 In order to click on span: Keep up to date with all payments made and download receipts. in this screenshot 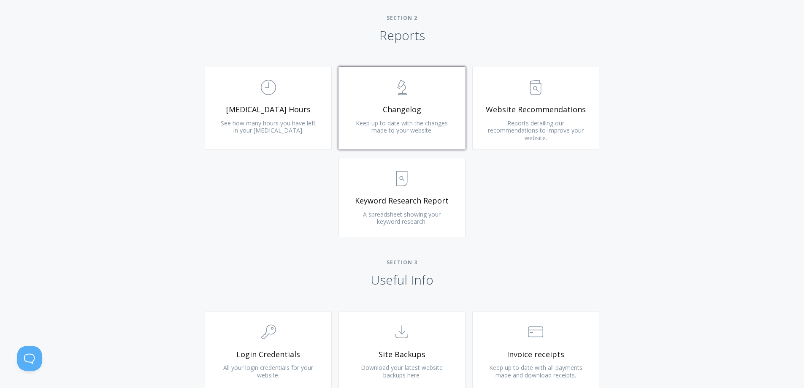, I will do `click(536, 371)`.